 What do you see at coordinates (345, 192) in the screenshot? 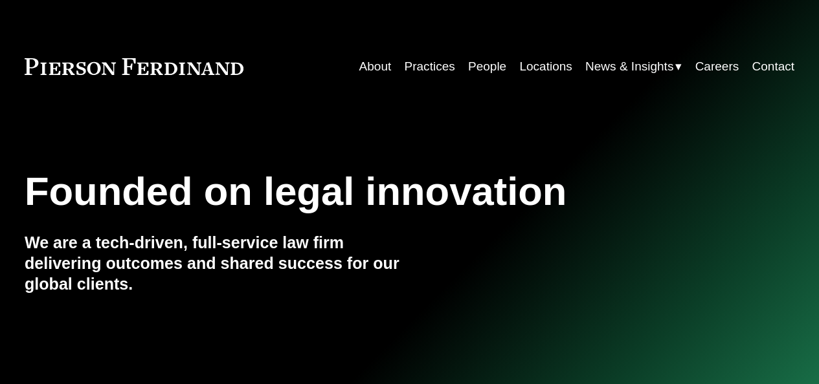
I see `h1: Founded on legal innovation` at bounding box center [345, 192].